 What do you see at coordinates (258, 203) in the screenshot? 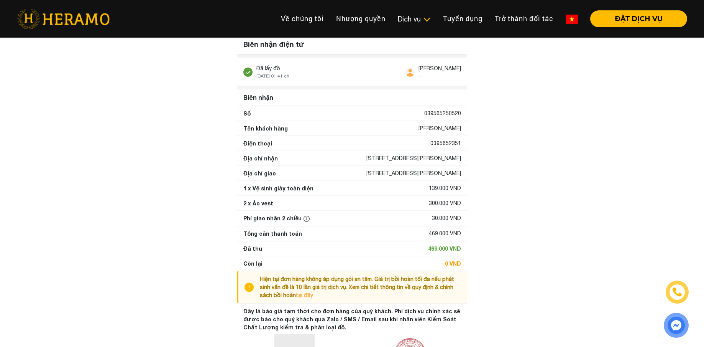
I see `div: 2 x Áo vest` at bounding box center [258, 203].